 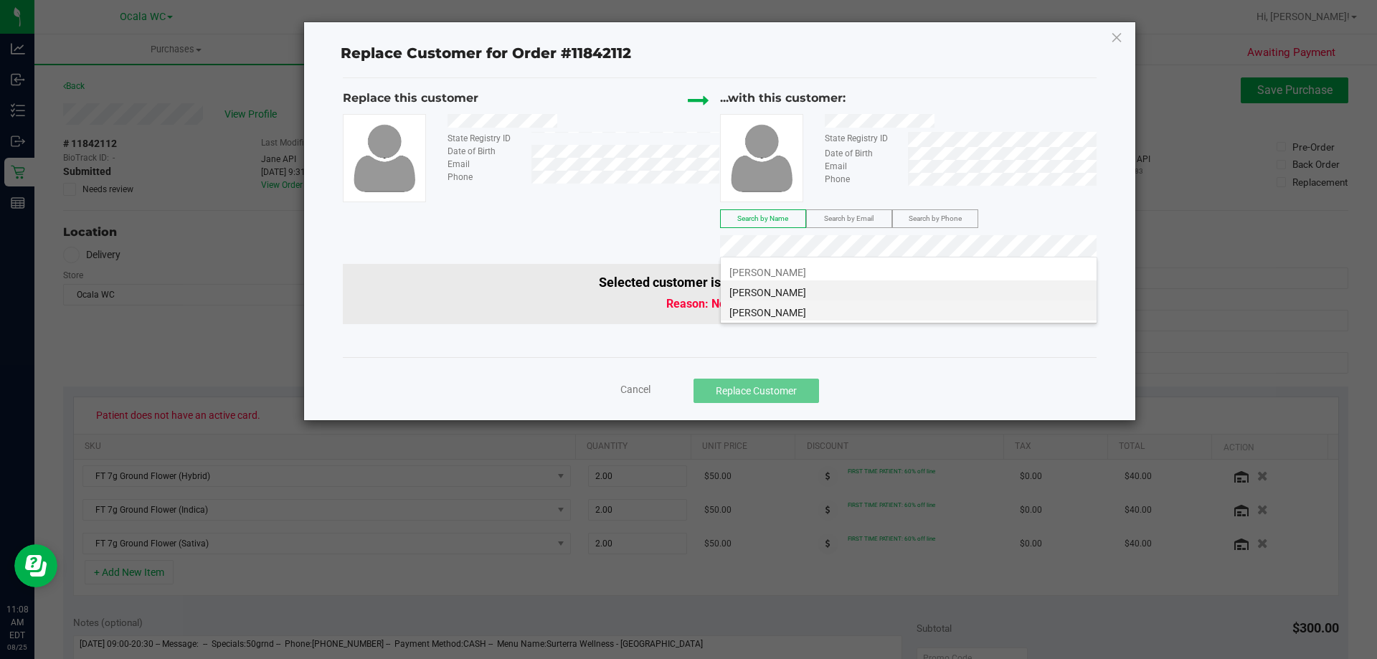 I want to click on span: Search by Email, so click(x=849, y=218).